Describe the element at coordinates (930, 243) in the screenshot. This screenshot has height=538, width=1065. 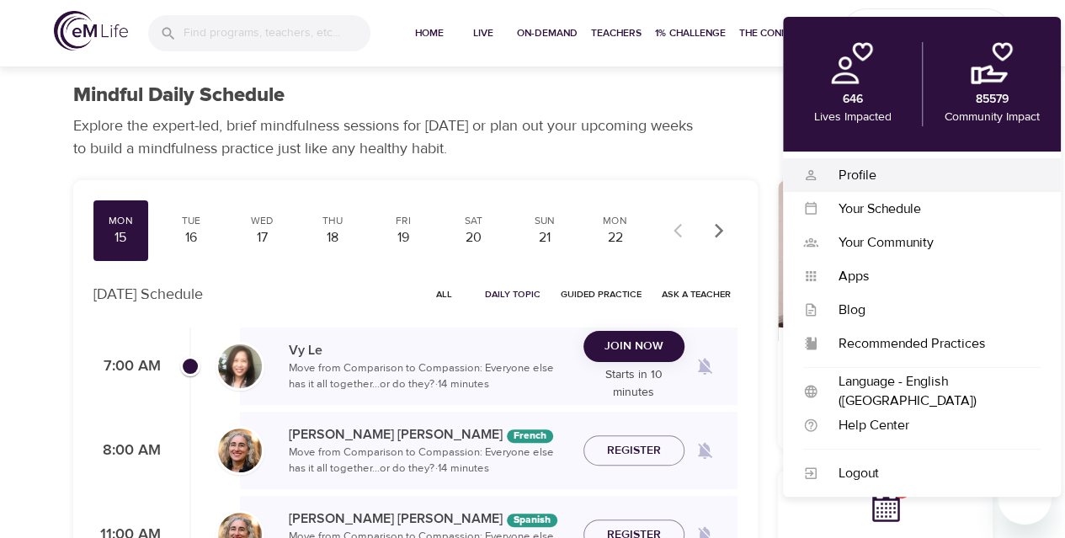
I see `div: Your Community` at that location.